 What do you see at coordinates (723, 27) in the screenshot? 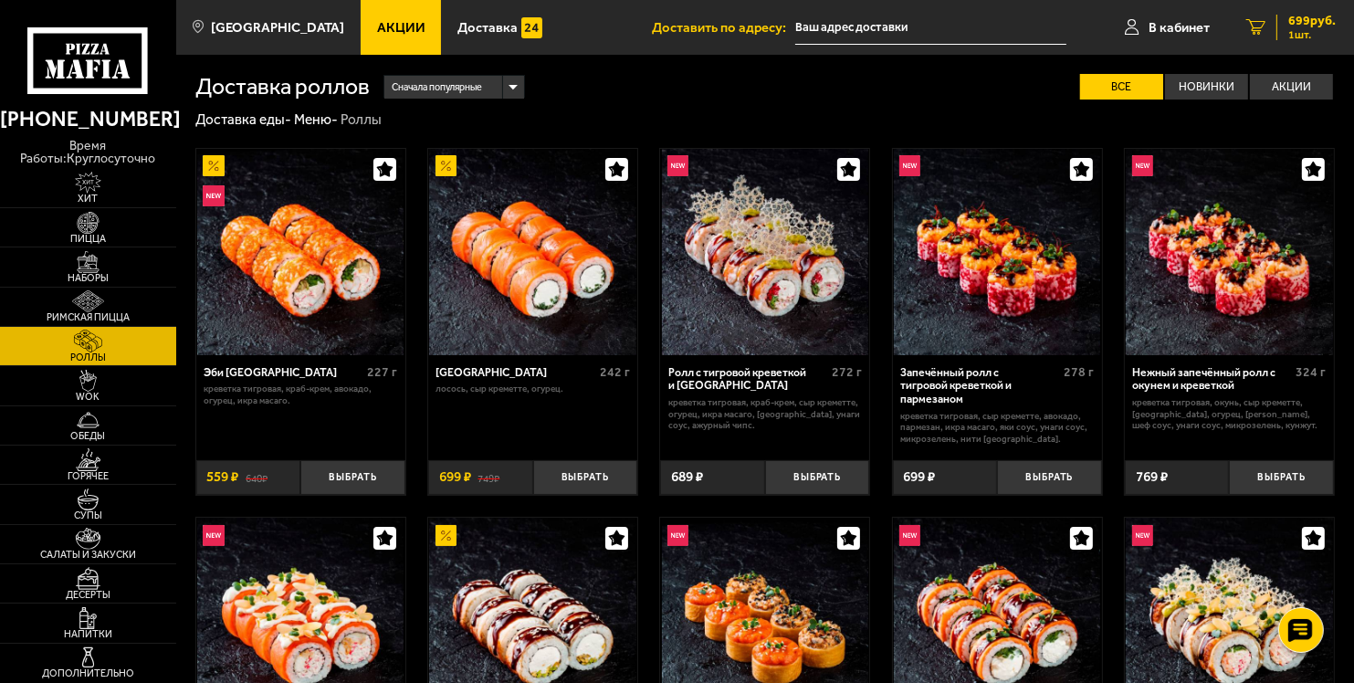
I see `span: Доставить по адресу:` at bounding box center [723, 27].